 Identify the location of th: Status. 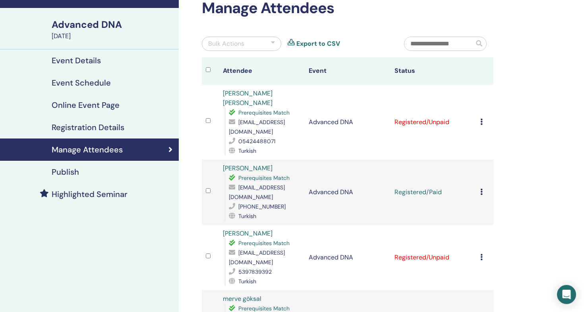
(434, 71).